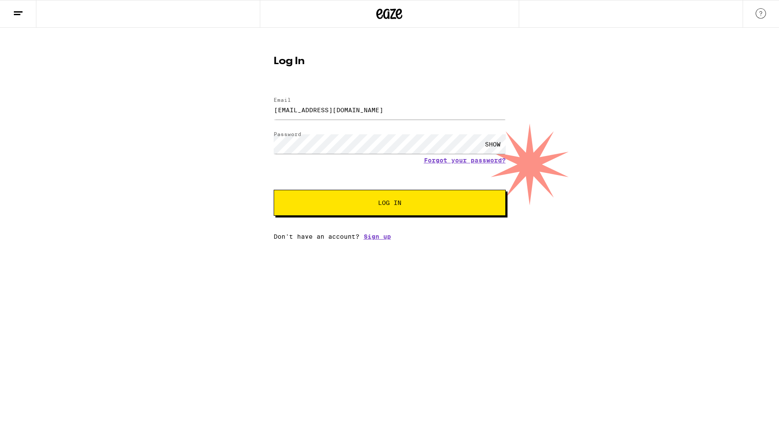 Image resolution: width=779 pixels, height=435 pixels. I want to click on span: Log In, so click(390, 203).